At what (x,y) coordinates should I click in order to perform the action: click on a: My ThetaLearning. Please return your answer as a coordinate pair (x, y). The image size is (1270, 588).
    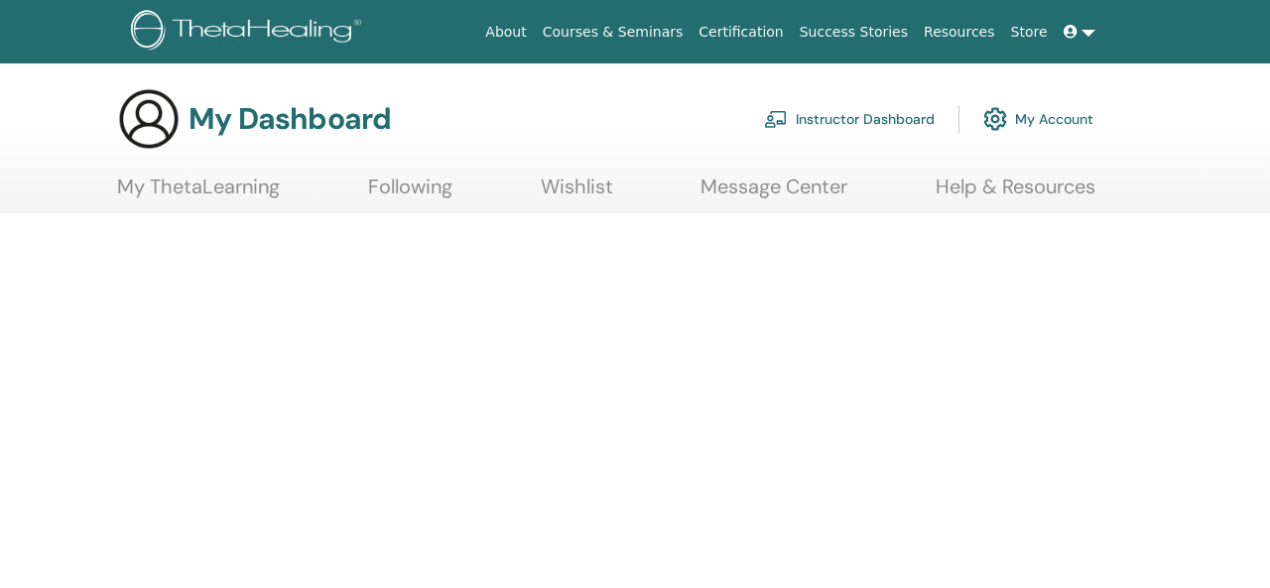
    Looking at the image, I should click on (198, 193).